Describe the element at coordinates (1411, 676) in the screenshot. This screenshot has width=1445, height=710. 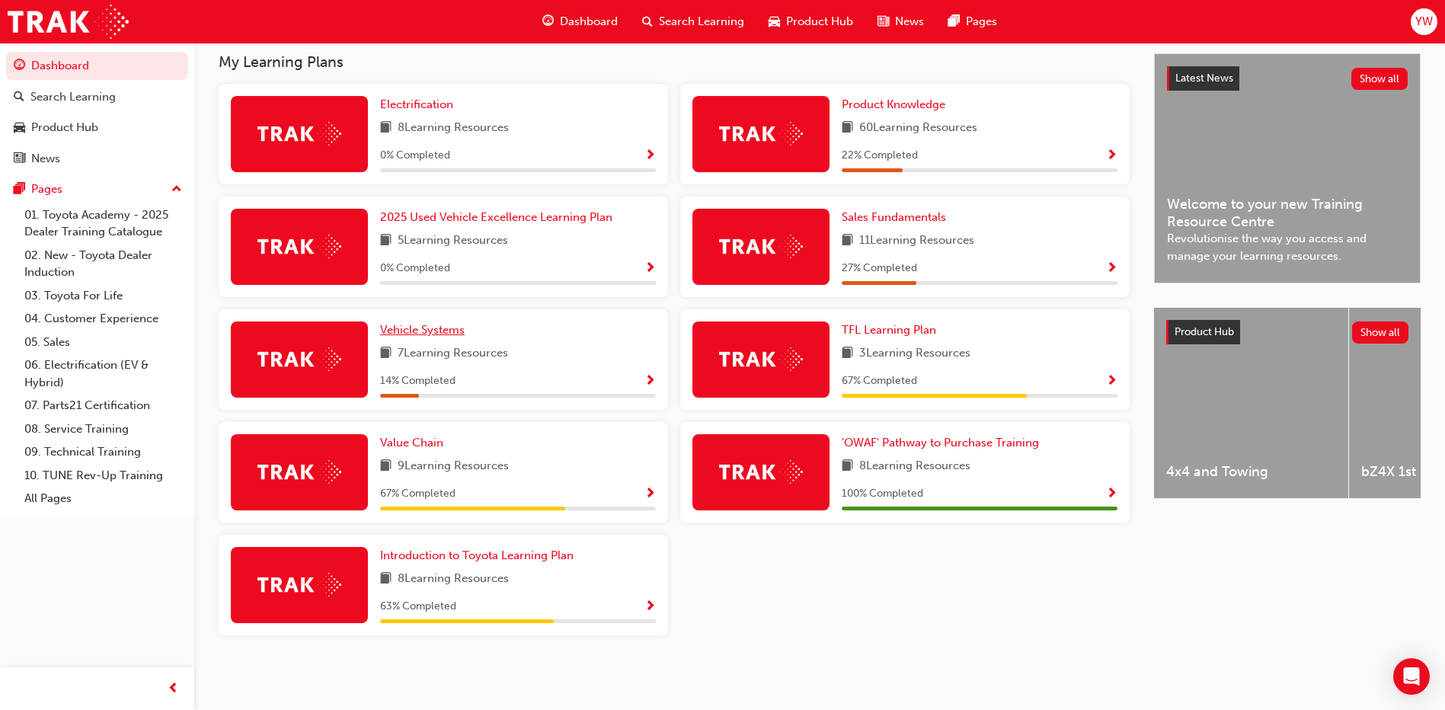
I see `div: Open Intercom Messenger` at that location.